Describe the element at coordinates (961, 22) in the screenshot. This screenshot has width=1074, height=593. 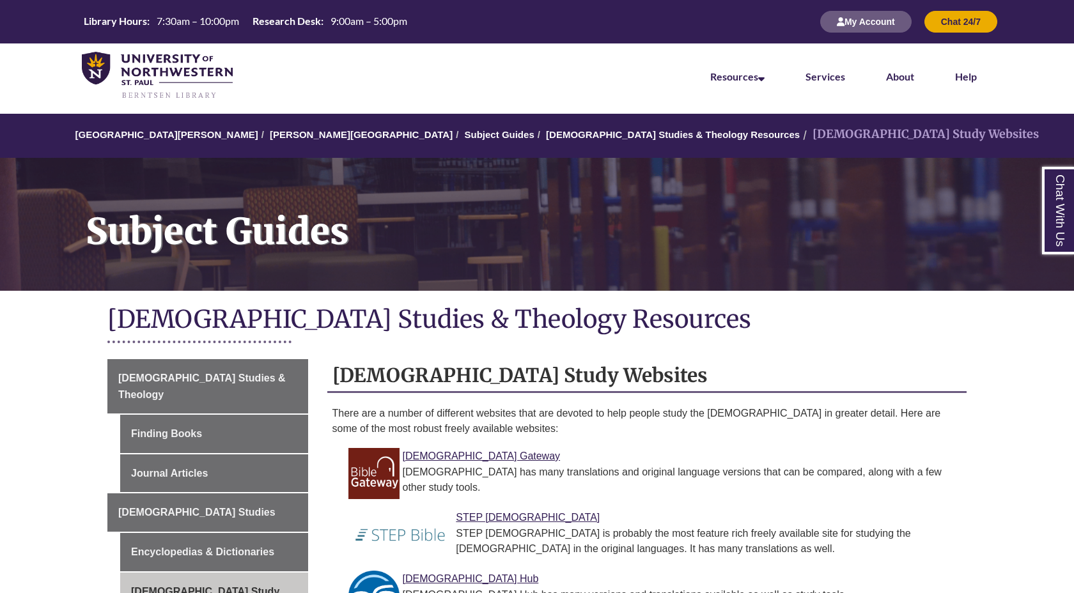
I see `button: Chat 24/7` at that location.